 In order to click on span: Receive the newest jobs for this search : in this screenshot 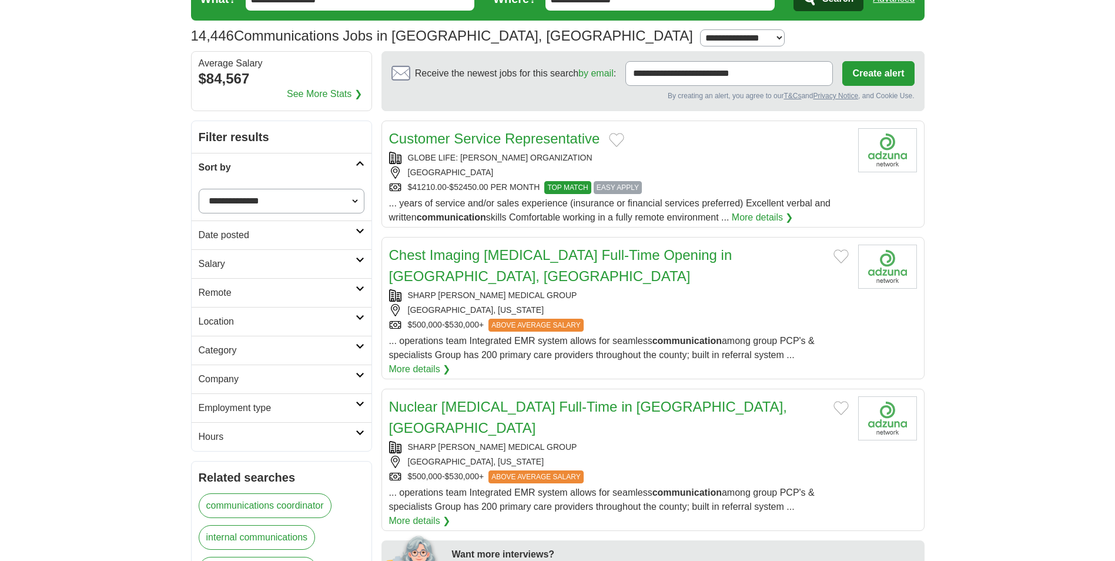, I will do `click(516, 73)`.